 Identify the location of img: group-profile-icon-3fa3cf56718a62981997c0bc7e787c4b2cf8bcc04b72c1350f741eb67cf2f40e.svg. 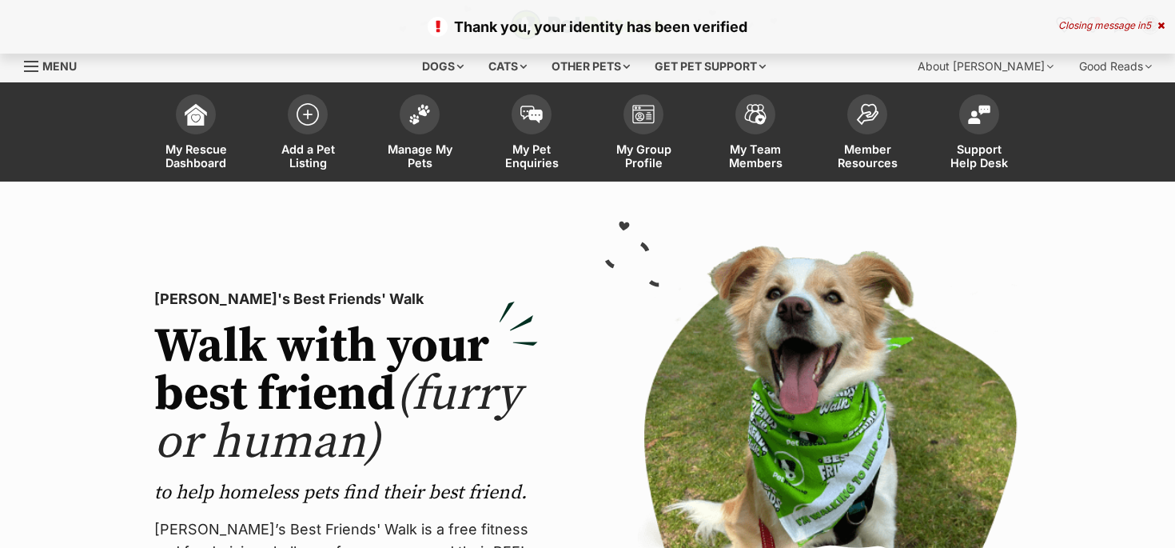
(644, 114).